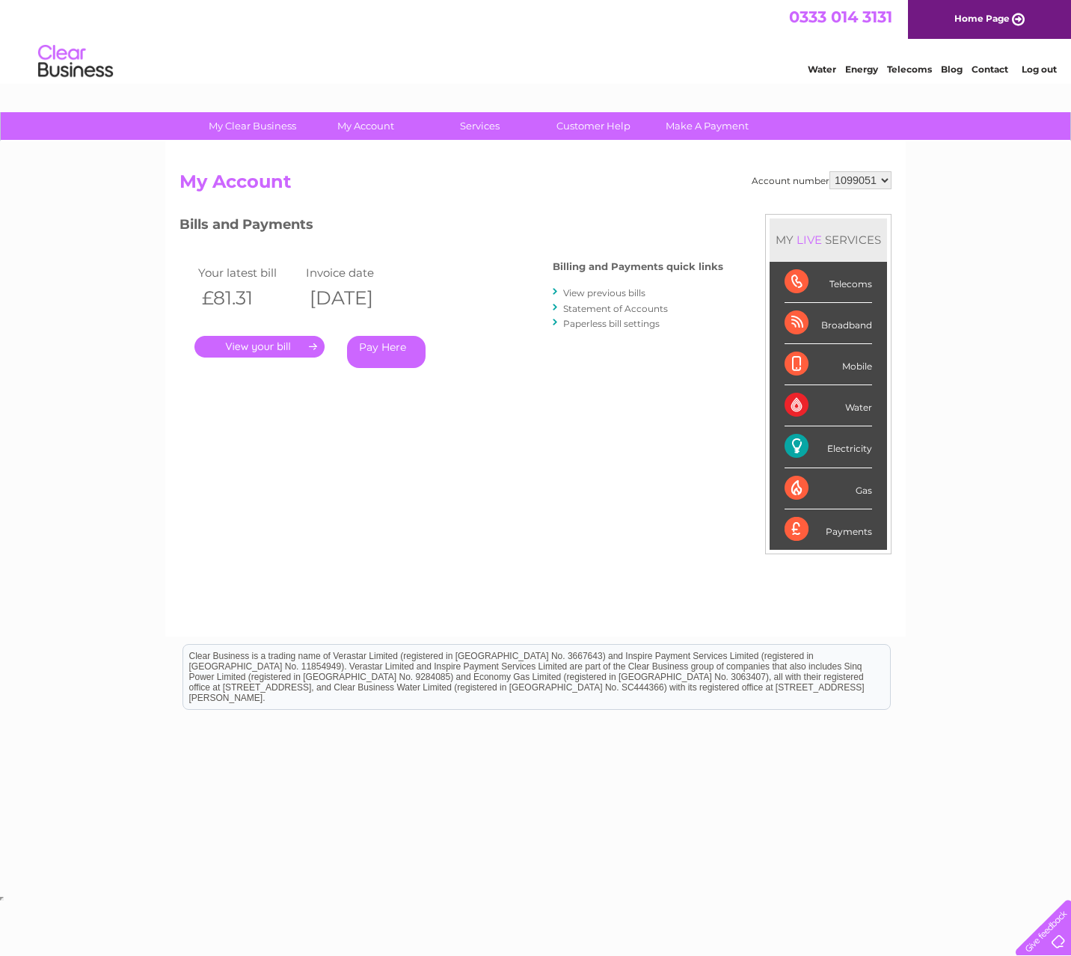 This screenshot has width=1071, height=956. I want to click on h2: My Account, so click(536, 186).